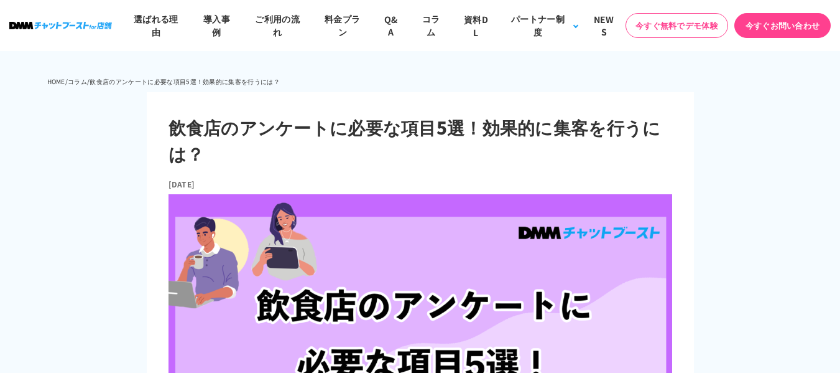 The image size is (840, 373). What do you see at coordinates (420, 140) in the screenshot?
I see `h1: 飲食店のアンケートに必要な項目5選！効果的に集客を行うには？` at bounding box center [420, 140].